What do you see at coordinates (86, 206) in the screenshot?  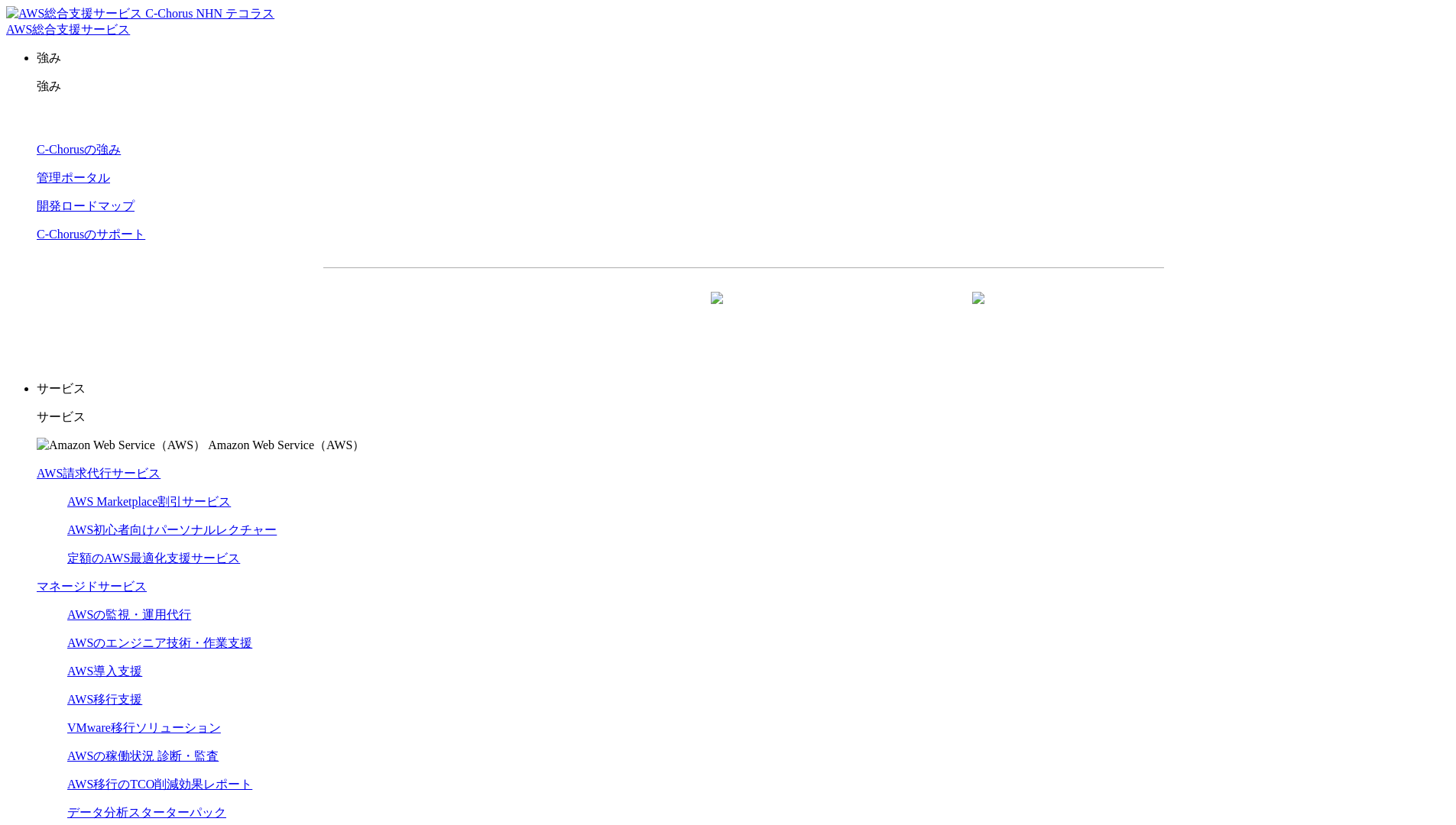 I see `a: 開発ロードマップ` at bounding box center [86, 206].